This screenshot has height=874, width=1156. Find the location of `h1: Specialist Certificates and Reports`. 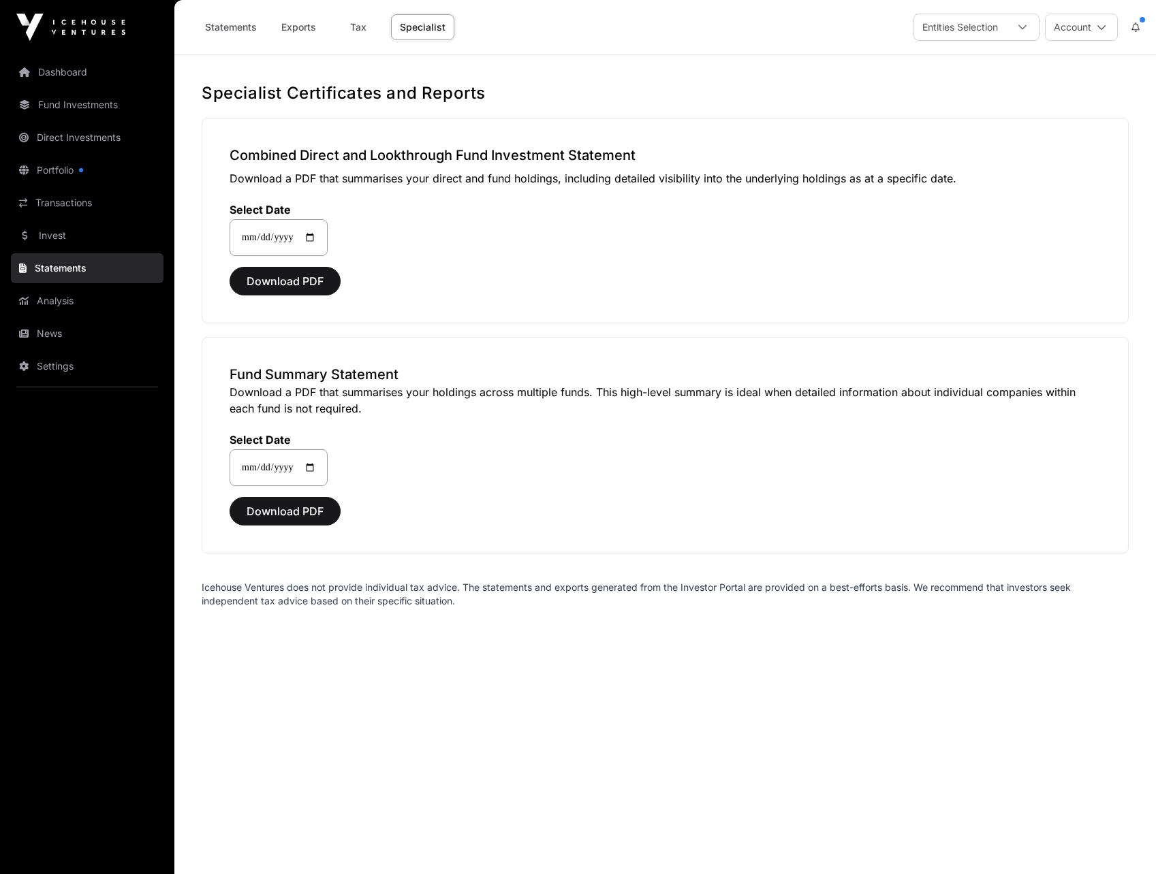

h1: Specialist Certificates and Reports is located at coordinates (665, 93).